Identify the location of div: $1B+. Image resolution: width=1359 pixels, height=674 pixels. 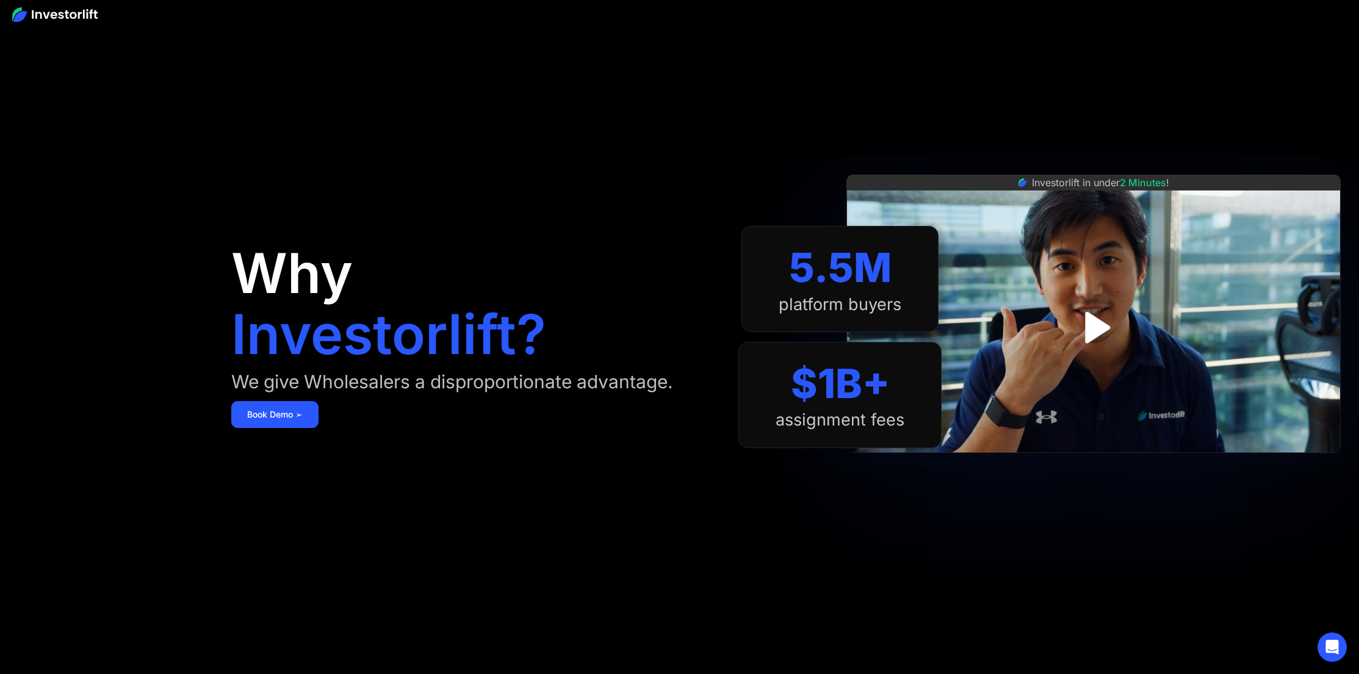
(840, 383).